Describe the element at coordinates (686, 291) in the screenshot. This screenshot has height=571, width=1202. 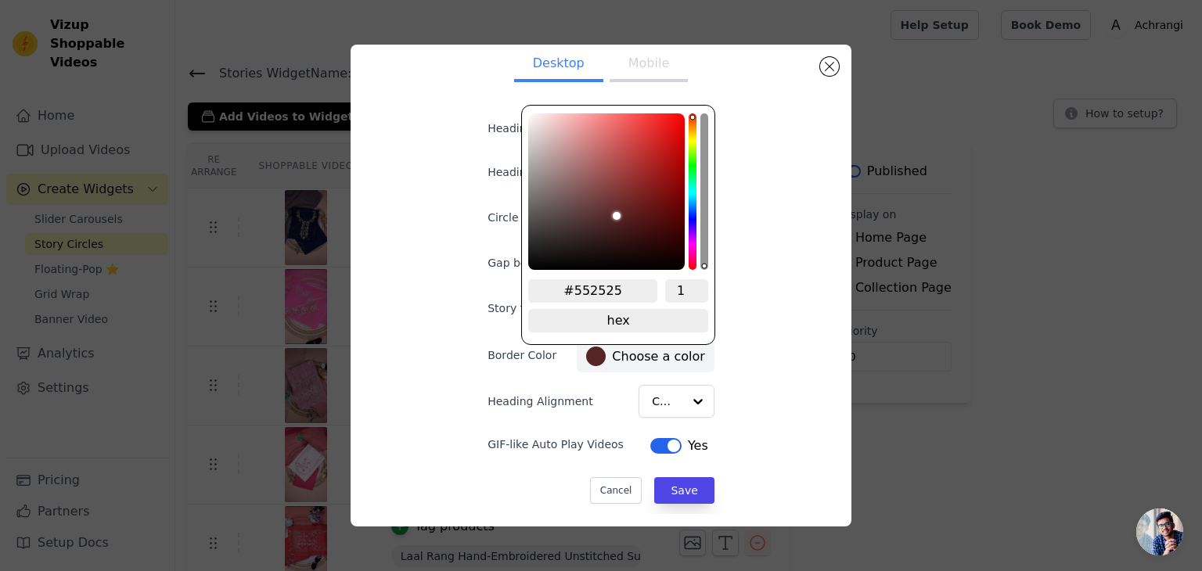
I see `input: alpha channel` at that location.